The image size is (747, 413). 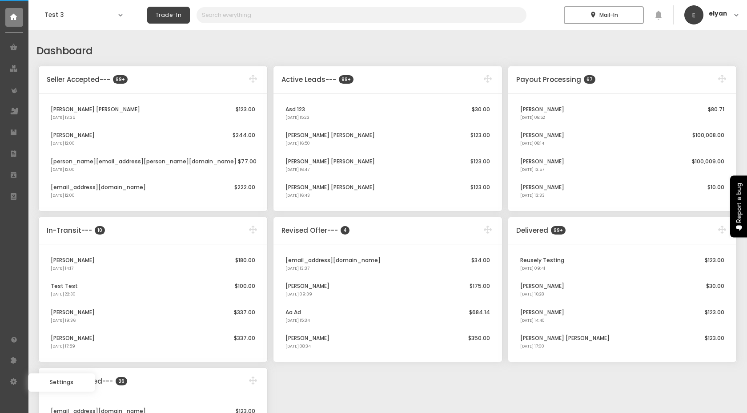 What do you see at coordinates (542, 260) in the screenshot?
I see `div: Reusely Testing` at bounding box center [542, 260].